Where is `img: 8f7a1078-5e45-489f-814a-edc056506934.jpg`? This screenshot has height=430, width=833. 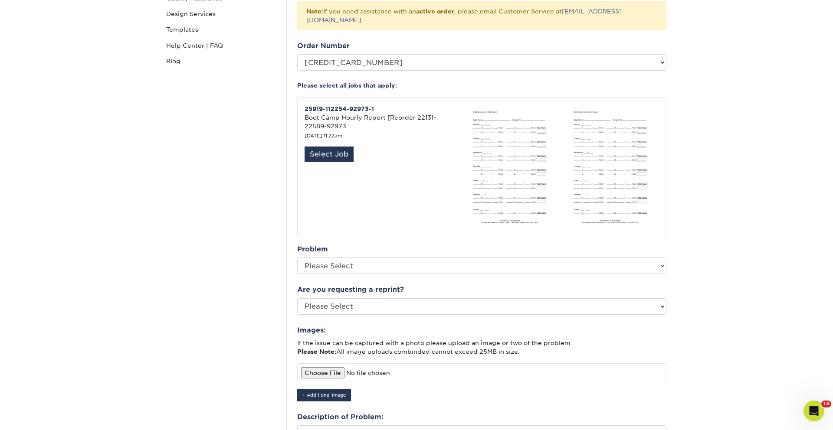 img: 8f7a1078-5e45-489f-814a-edc056506934.jpg is located at coordinates (609, 167).